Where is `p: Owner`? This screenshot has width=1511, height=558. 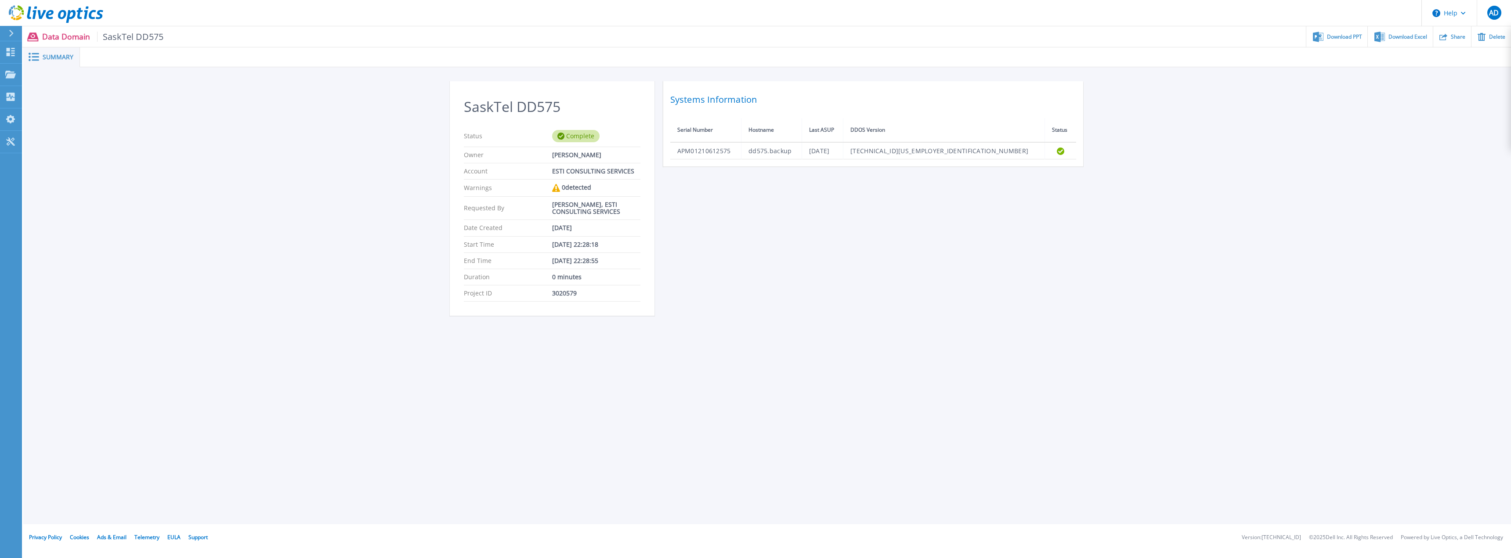
p: Owner is located at coordinates (508, 155).